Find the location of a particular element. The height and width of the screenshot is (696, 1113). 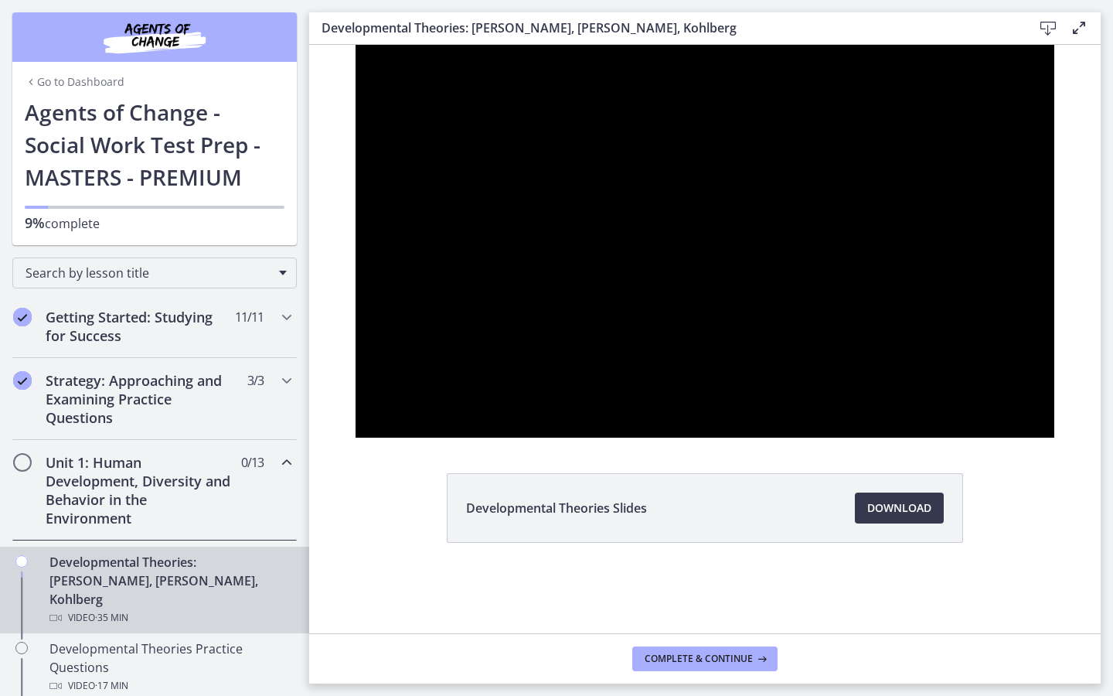

span: · 17 min is located at coordinates (111, 686).